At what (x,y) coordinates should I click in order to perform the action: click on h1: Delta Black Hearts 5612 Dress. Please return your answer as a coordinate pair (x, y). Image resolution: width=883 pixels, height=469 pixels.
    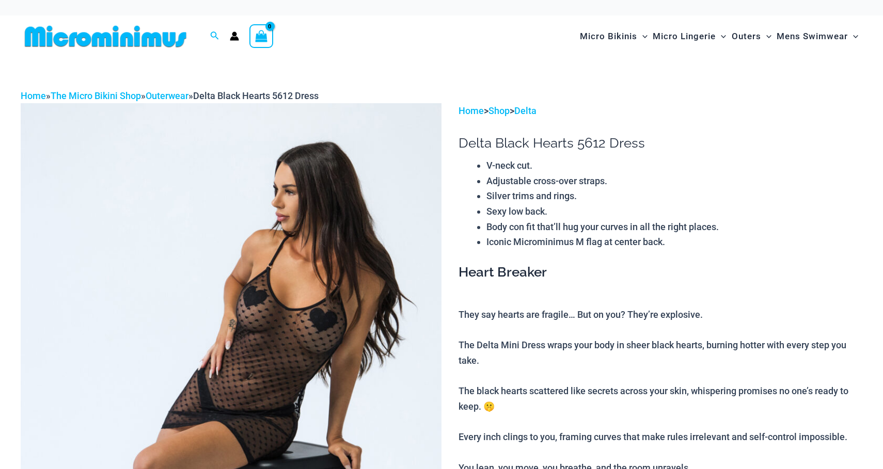
    Looking at the image, I should click on (660, 143).